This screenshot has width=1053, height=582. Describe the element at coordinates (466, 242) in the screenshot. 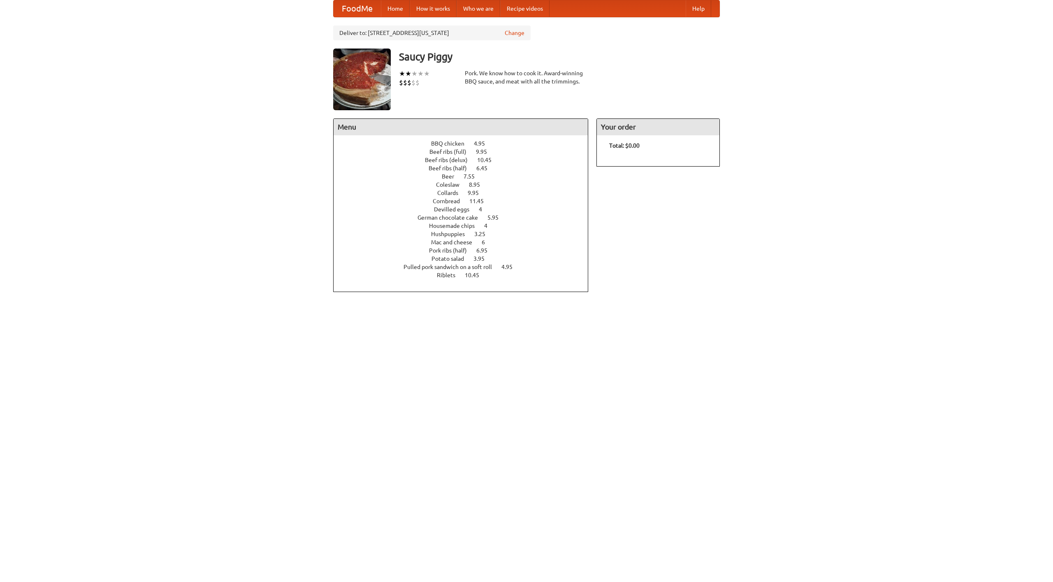

I see `a: Mac and cheese 6` at that location.